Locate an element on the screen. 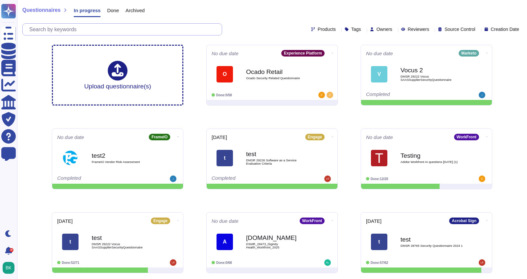  span: Done: 57/62 is located at coordinates (380, 263).